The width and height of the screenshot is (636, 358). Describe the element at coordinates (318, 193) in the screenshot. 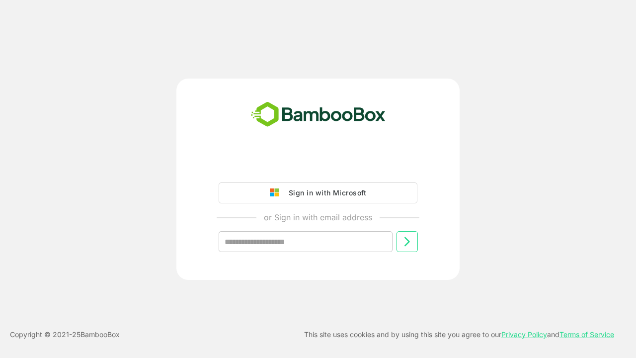

I see `button: Sign in with Microsoft` at that location.